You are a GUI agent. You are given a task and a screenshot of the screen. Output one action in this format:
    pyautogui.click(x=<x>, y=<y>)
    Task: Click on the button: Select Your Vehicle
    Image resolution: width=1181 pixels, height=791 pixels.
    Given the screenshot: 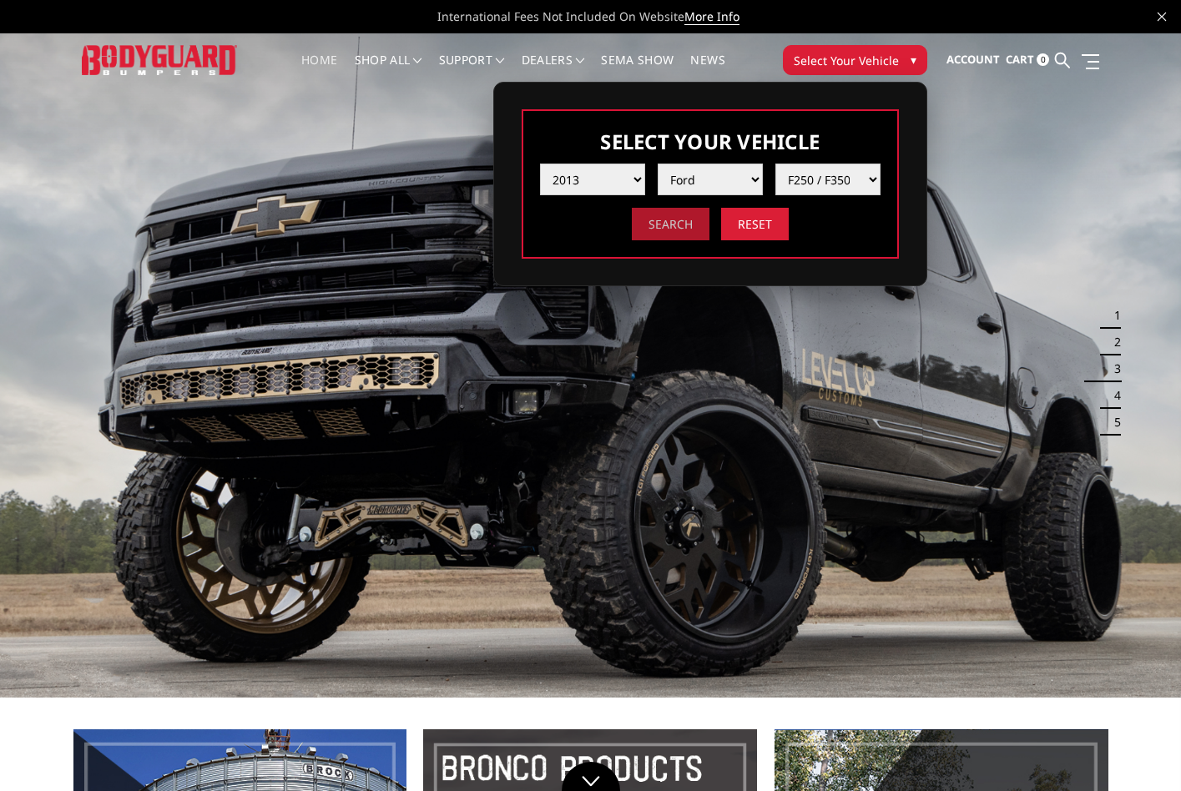 What is the action you would take?
    pyautogui.click(x=855, y=60)
    